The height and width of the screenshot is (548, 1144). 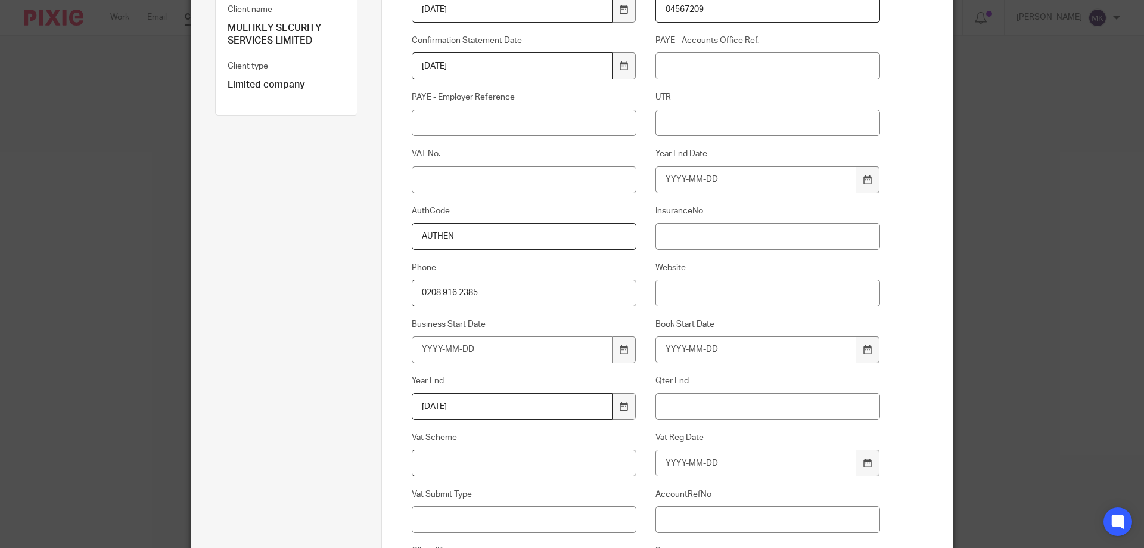 What do you see at coordinates (250, 10) in the screenshot?
I see `label: Client name` at bounding box center [250, 10].